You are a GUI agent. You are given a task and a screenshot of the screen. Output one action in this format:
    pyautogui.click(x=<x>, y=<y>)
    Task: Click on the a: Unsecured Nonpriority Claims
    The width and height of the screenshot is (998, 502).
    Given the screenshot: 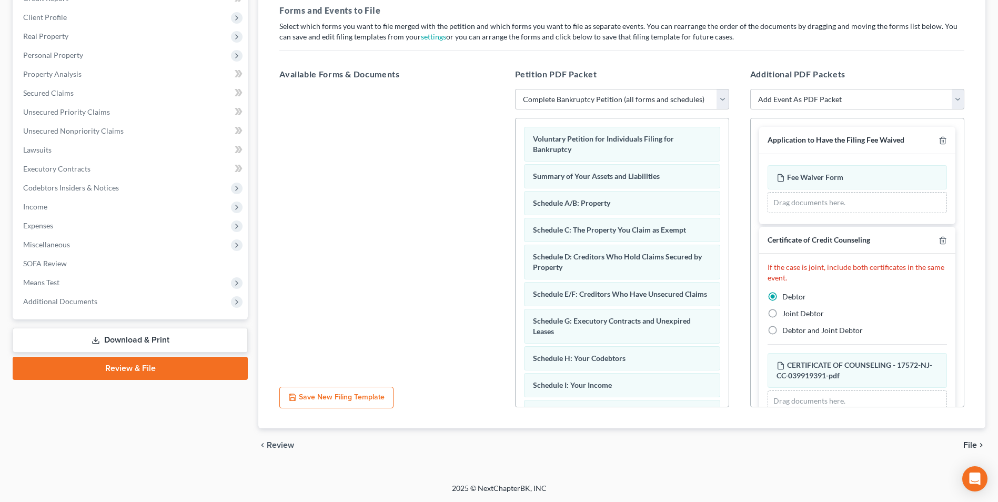 What is the action you would take?
    pyautogui.click(x=131, y=131)
    